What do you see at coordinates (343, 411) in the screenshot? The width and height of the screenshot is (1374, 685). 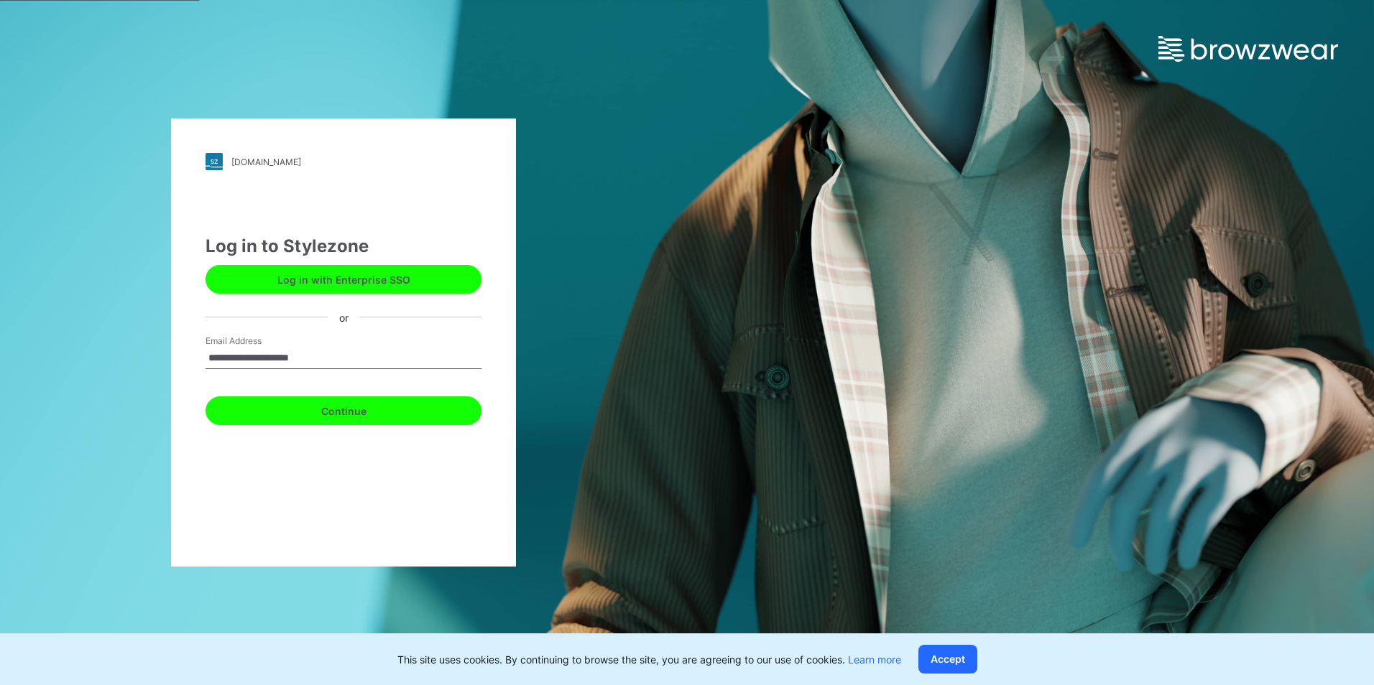 I see `button: Continue` at bounding box center [343, 411].